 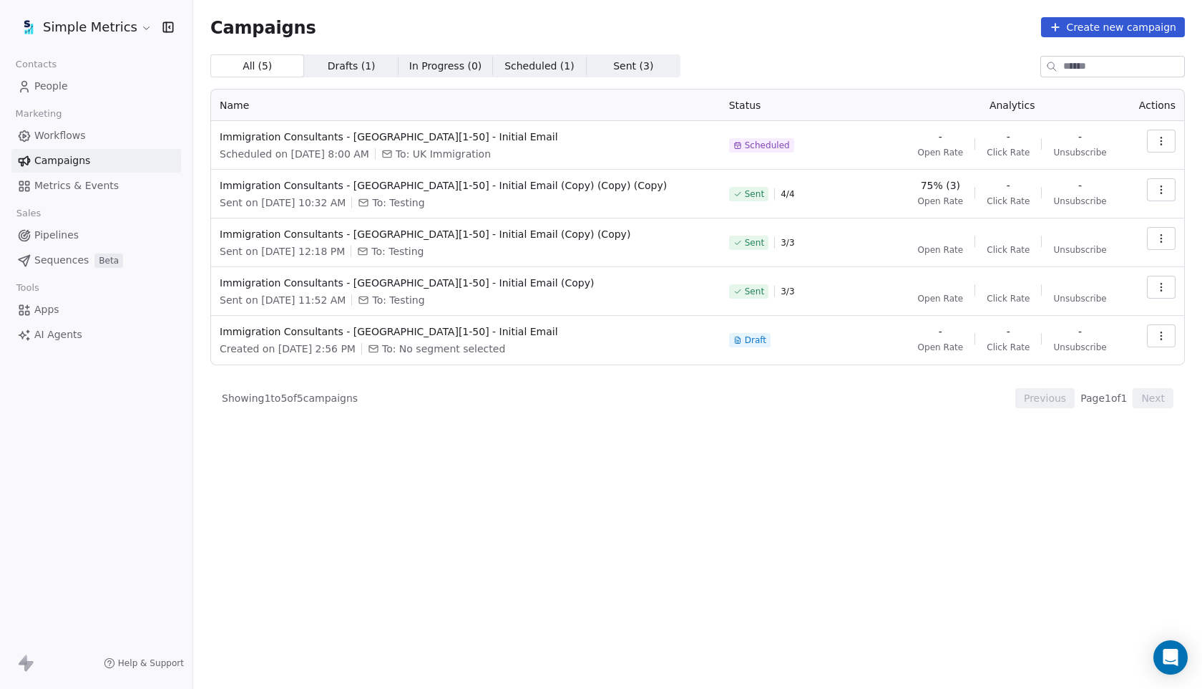 What do you see at coordinates (96, 160) in the screenshot?
I see `a: Campaigns` at bounding box center [96, 160].